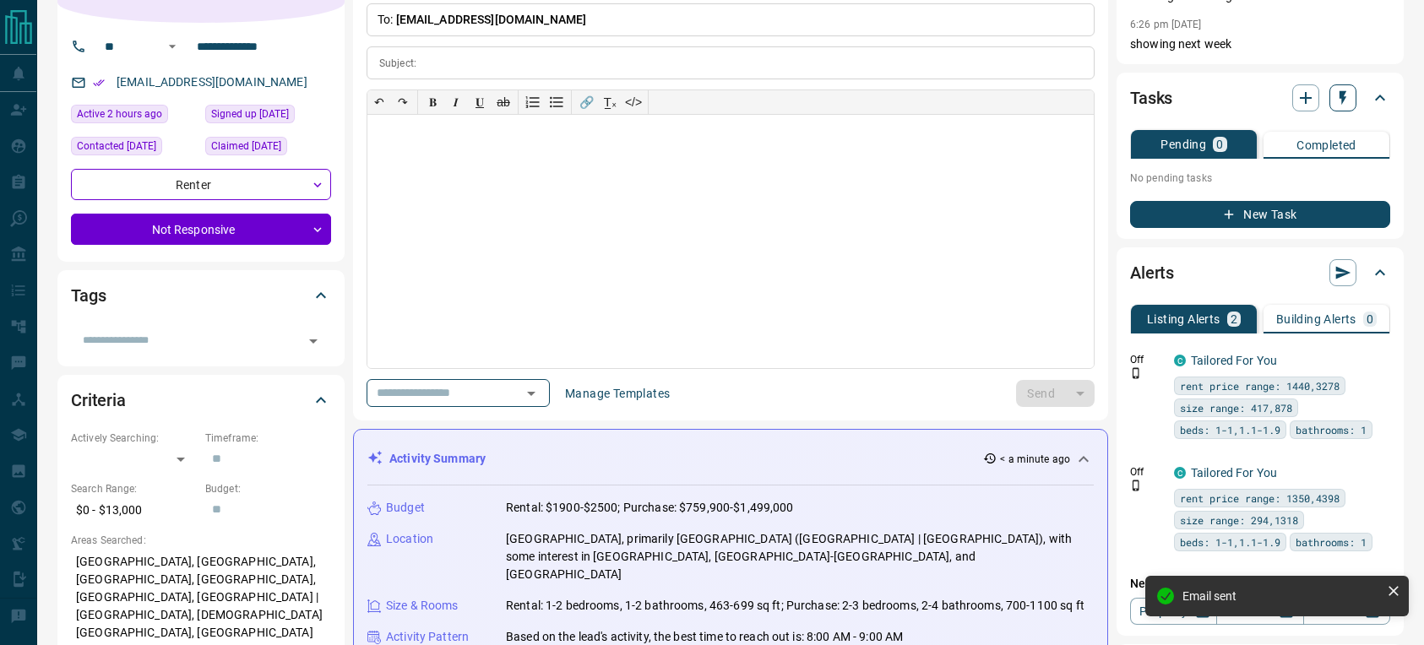 This screenshot has height=645, width=1424. Describe the element at coordinates (610, 102) in the screenshot. I see `button: T̲ₓ` at that location.